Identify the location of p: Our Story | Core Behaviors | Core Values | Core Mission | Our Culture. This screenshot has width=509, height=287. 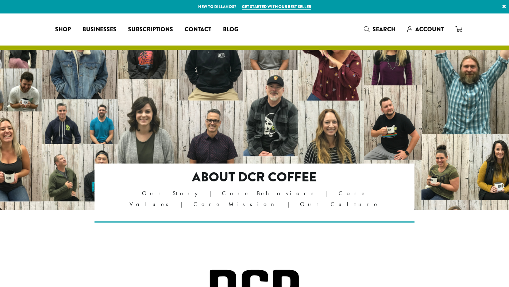
(254, 199).